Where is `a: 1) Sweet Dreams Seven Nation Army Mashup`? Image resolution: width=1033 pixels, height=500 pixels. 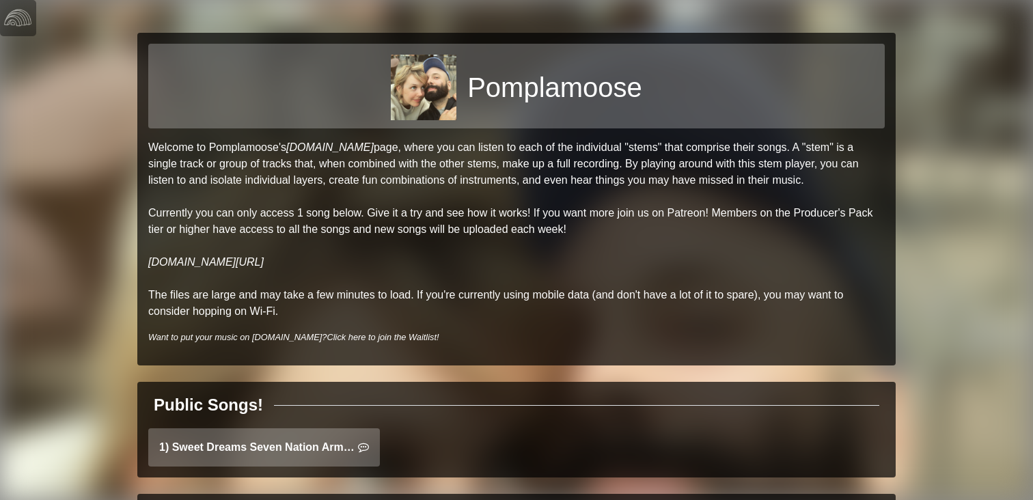 a: 1) Sweet Dreams Seven Nation Army Mashup is located at coordinates (264, 448).